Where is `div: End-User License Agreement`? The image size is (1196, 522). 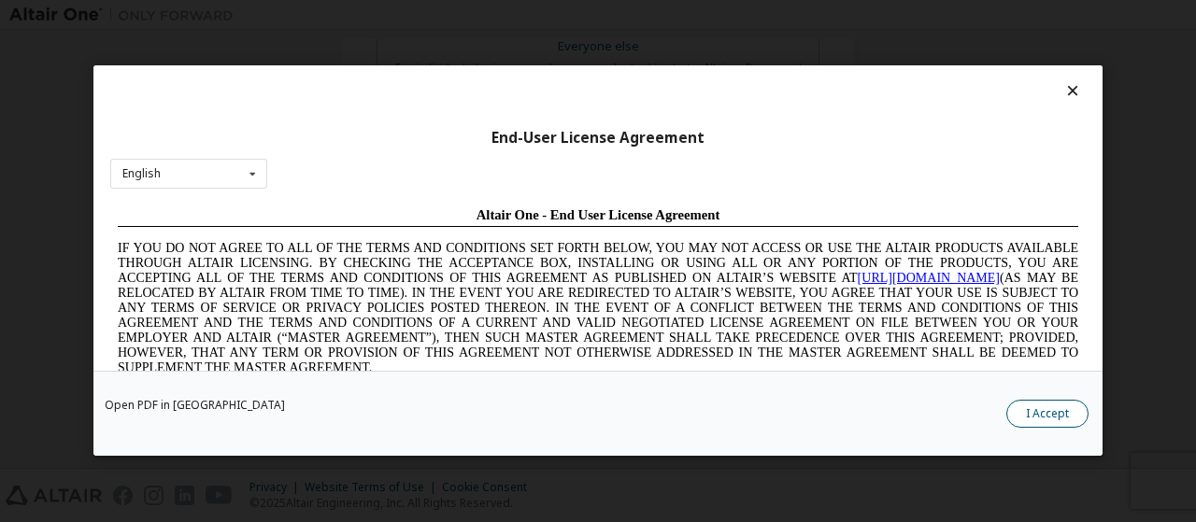 div: End-User License Agreement is located at coordinates (598, 138).